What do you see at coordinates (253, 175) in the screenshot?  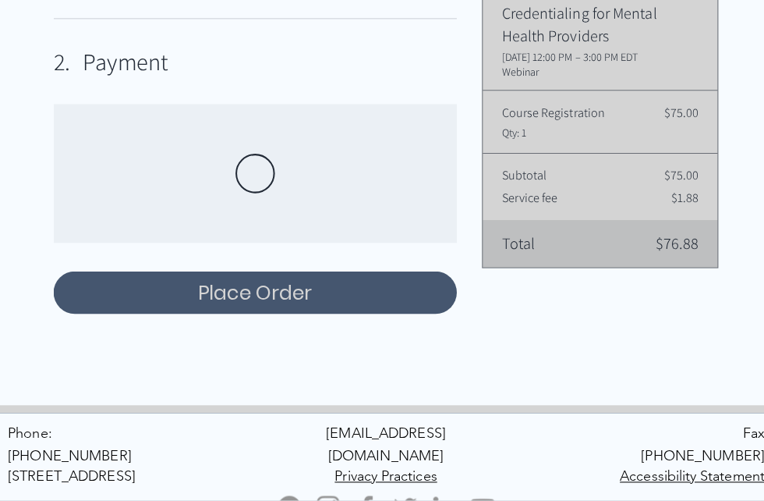 I see `div: main content` at bounding box center [253, 175].